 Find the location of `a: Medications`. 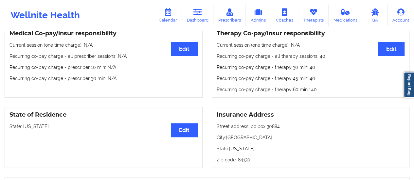

a: Medications is located at coordinates (345, 15).